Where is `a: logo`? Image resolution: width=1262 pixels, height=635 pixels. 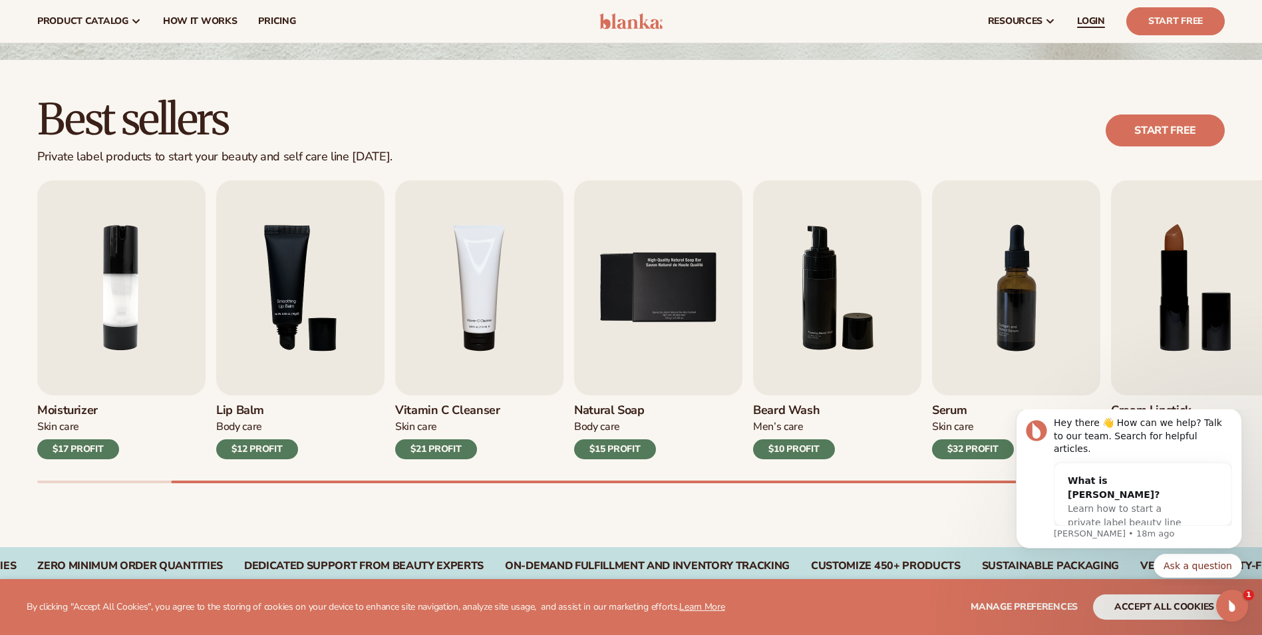 a: logo is located at coordinates (631, 21).